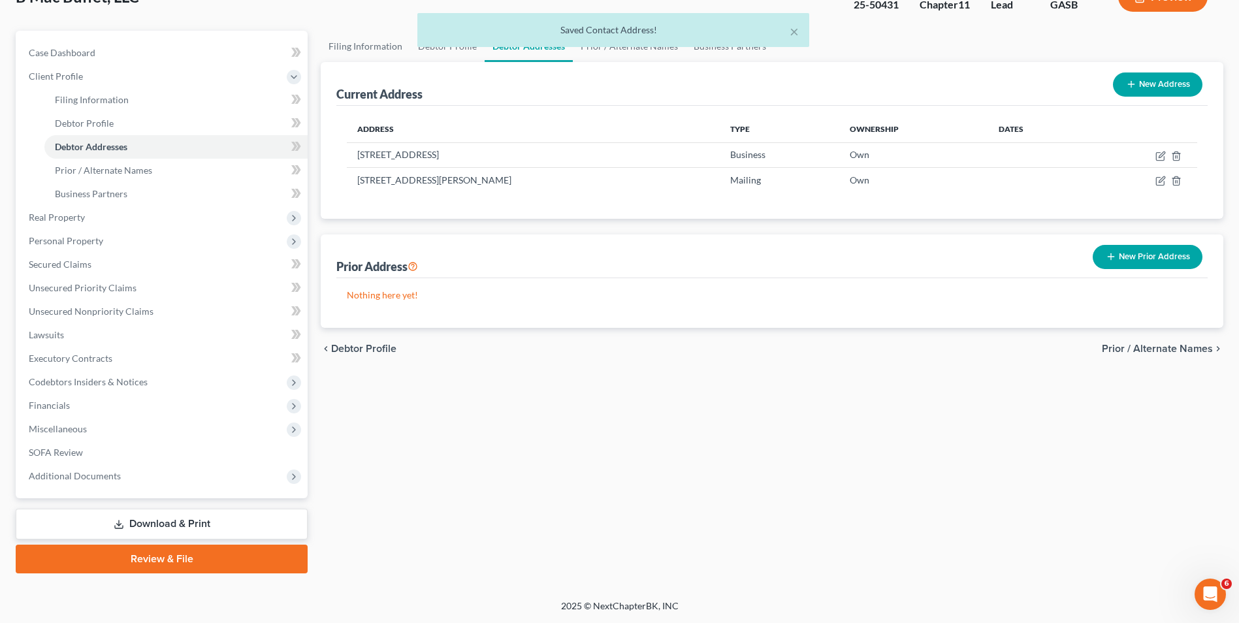 The height and width of the screenshot is (623, 1239). I want to click on span: Secured Claims, so click(60, 264).